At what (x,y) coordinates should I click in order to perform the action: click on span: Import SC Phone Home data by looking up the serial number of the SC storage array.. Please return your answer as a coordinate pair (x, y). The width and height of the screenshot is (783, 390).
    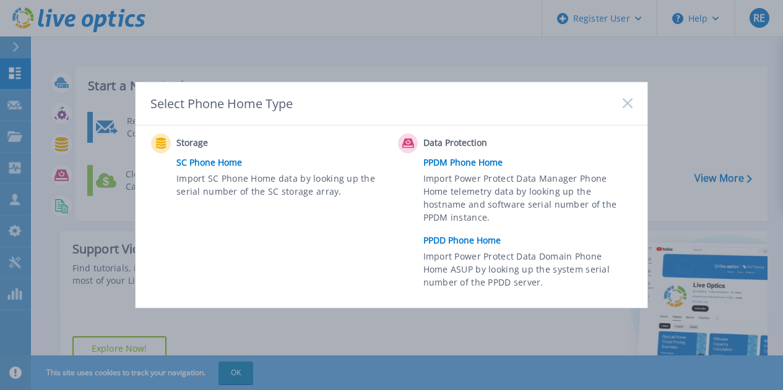
    Looking at the image, I should click on (279, 186).